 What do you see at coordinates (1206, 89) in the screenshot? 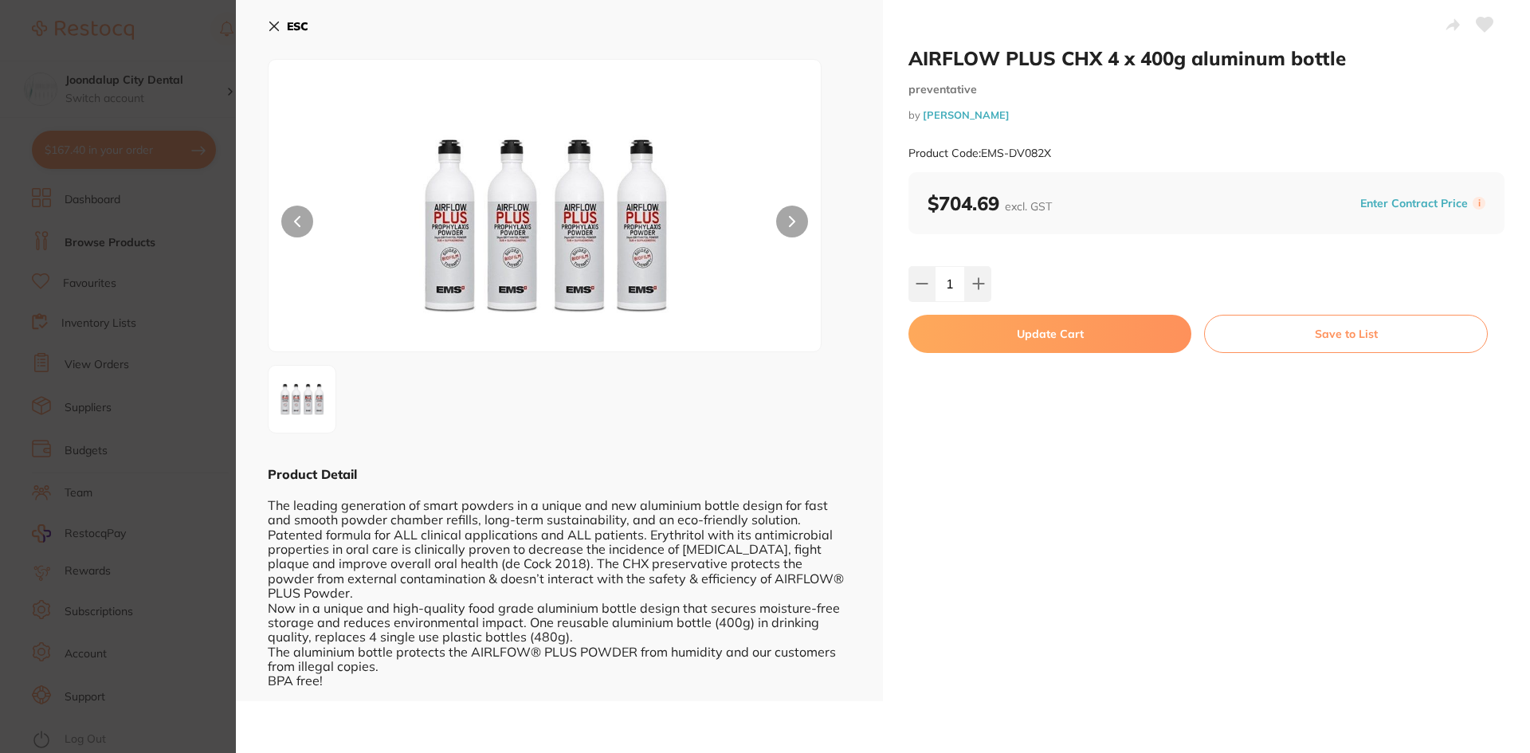
I see `small: preventative` at bounding box center [1206, 89].